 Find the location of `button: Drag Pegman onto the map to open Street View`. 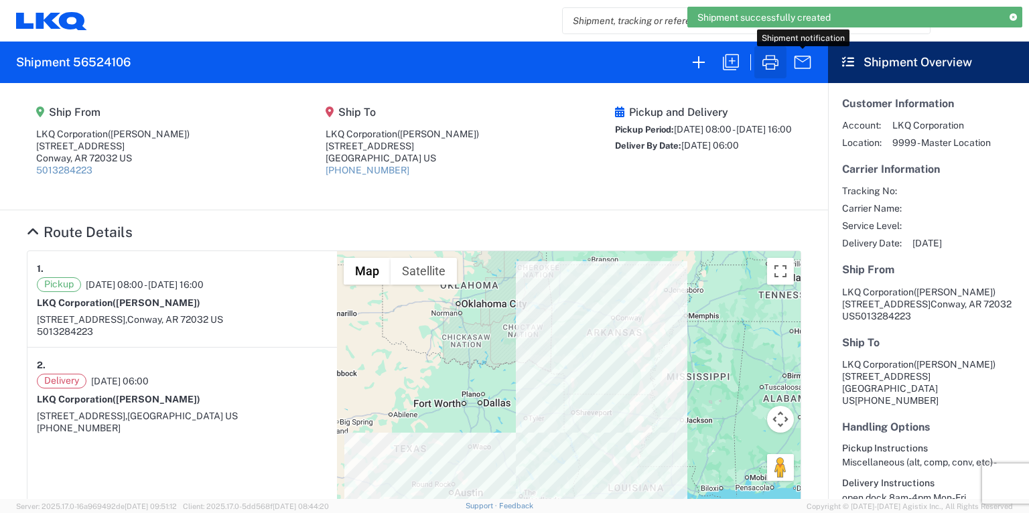

button: Drag Pegman onto the map to open Street View is located at coordinates (781, 468).